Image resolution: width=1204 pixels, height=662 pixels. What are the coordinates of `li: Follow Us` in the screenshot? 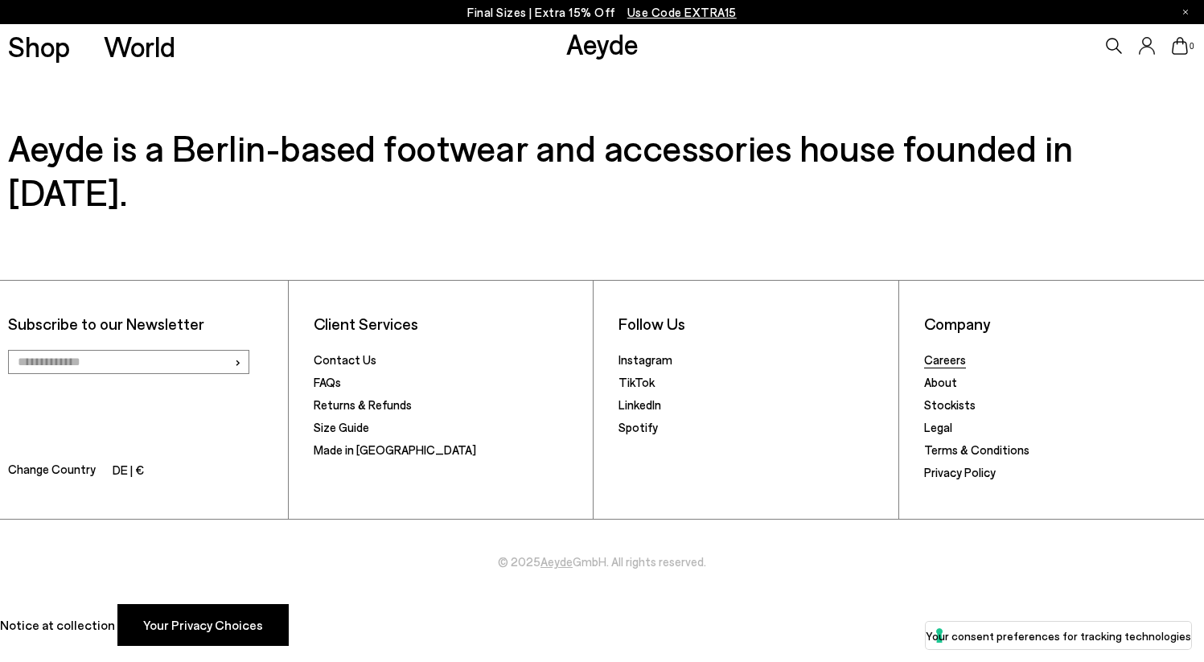 It's located at (754, 323).